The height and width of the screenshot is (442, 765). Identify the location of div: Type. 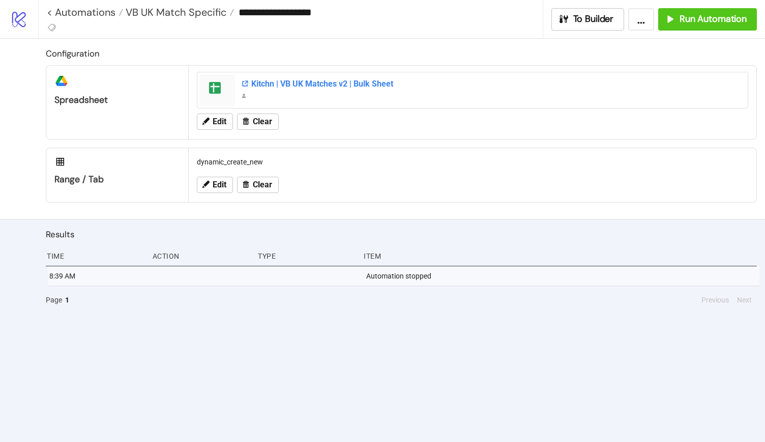
(306, 256).